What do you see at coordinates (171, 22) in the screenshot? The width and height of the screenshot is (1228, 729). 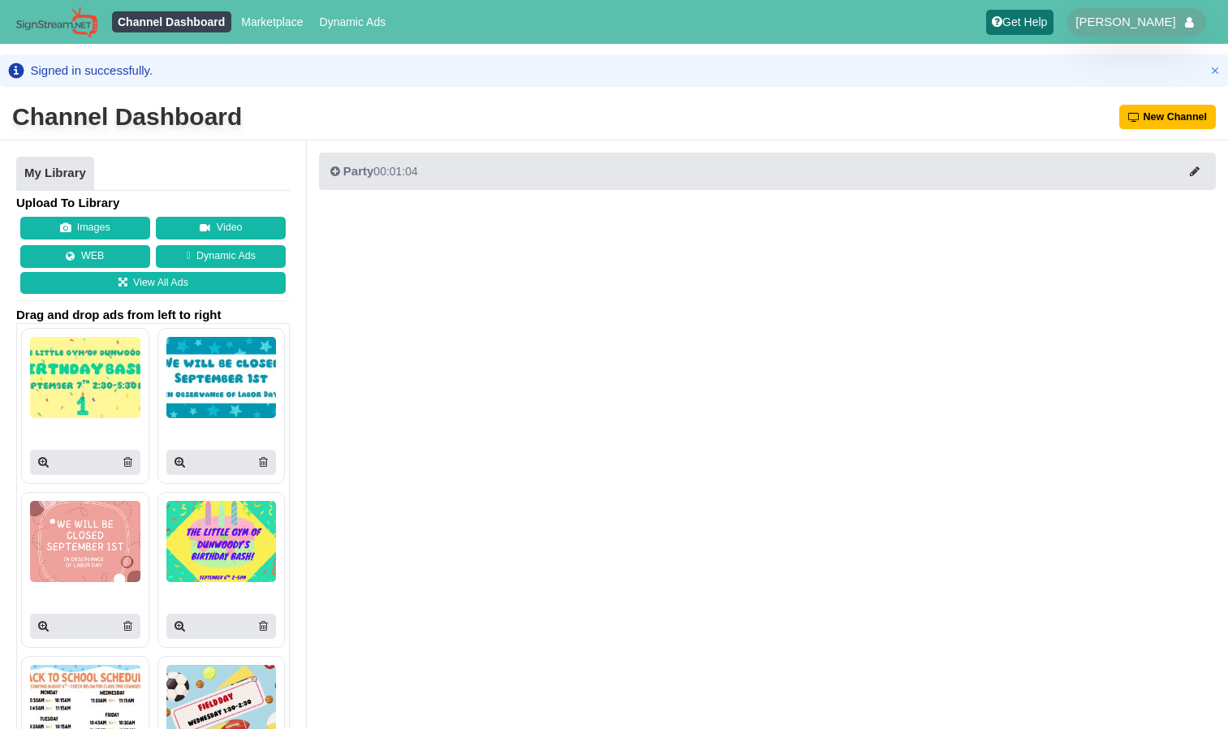 I see `a: Channel Dashboard` at bounding box center [171, 22].